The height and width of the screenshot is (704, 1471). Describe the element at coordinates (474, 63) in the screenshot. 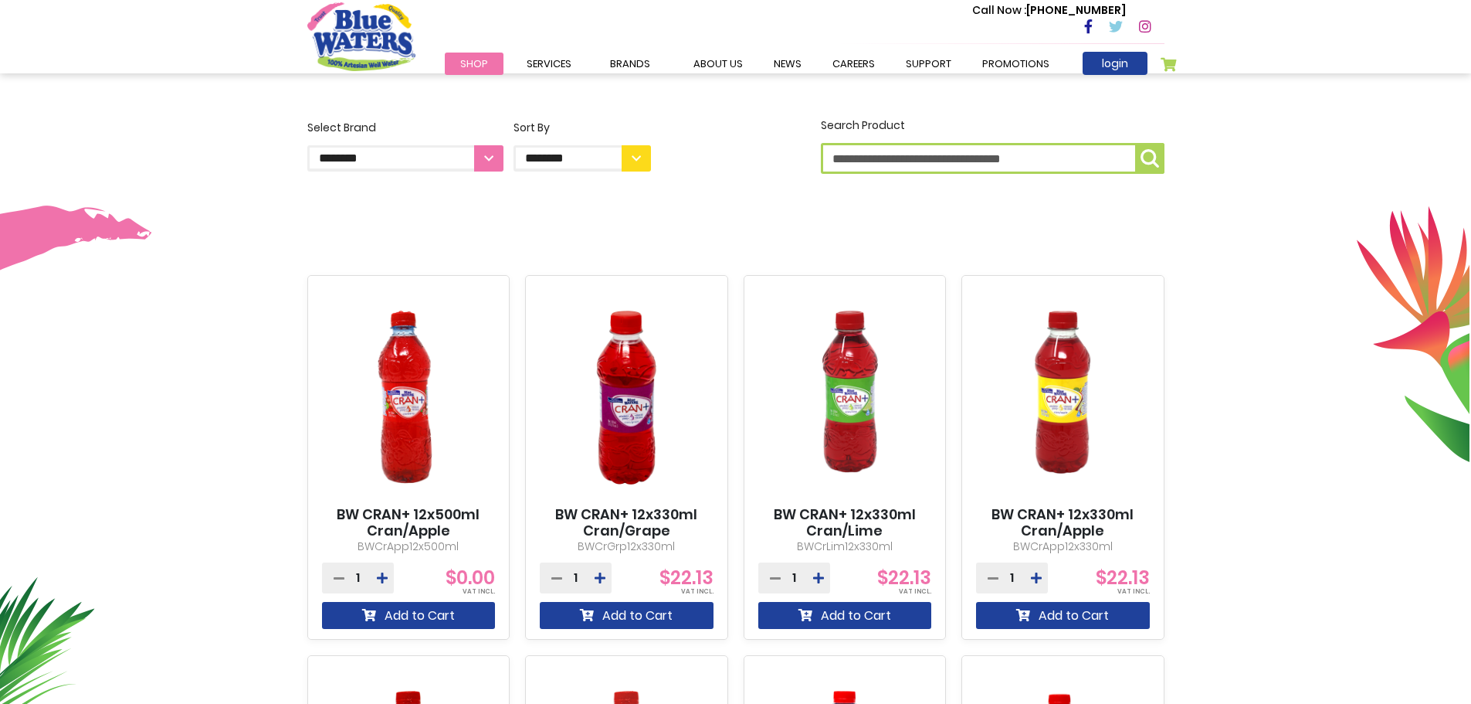

I see `span: Shop` at that location.